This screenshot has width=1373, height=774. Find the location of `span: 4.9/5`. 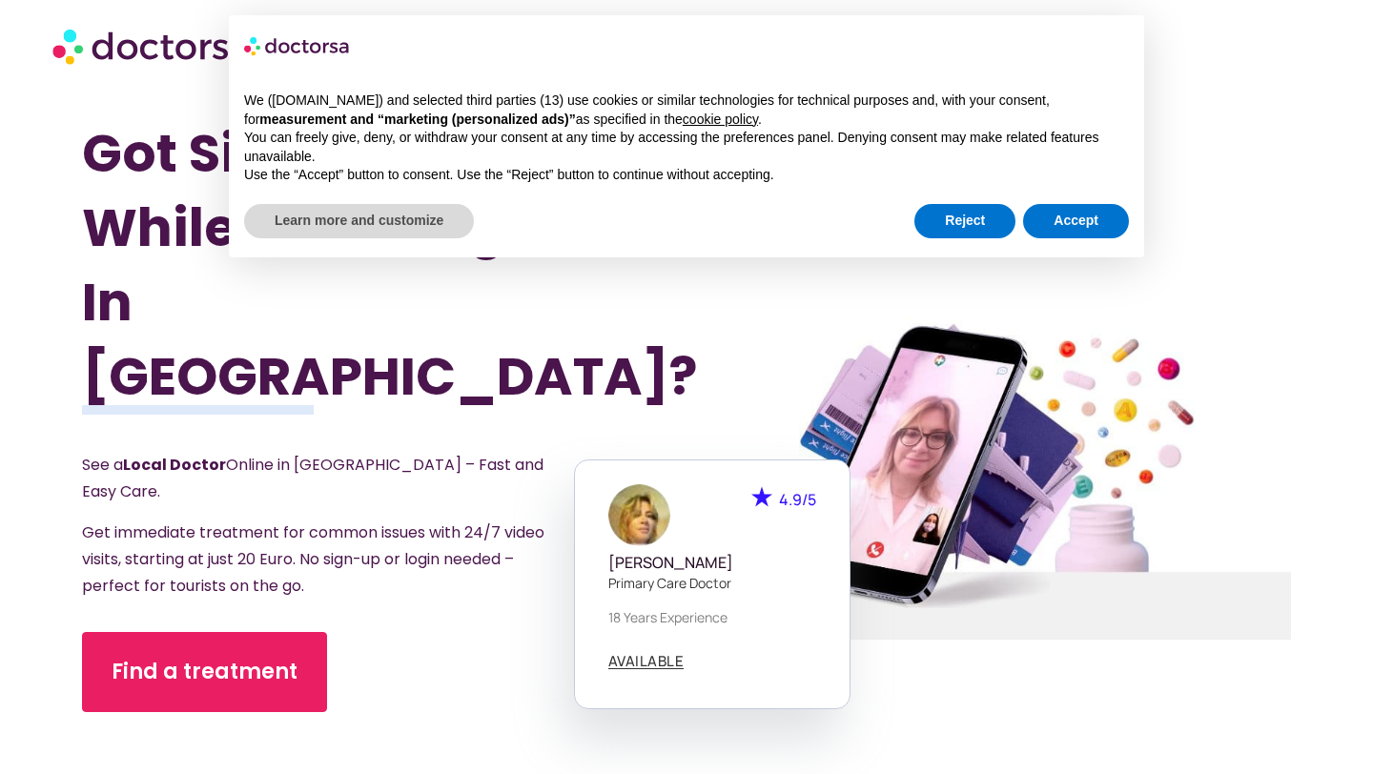

span: 4.9/5 is located at coordinates (797, 500).